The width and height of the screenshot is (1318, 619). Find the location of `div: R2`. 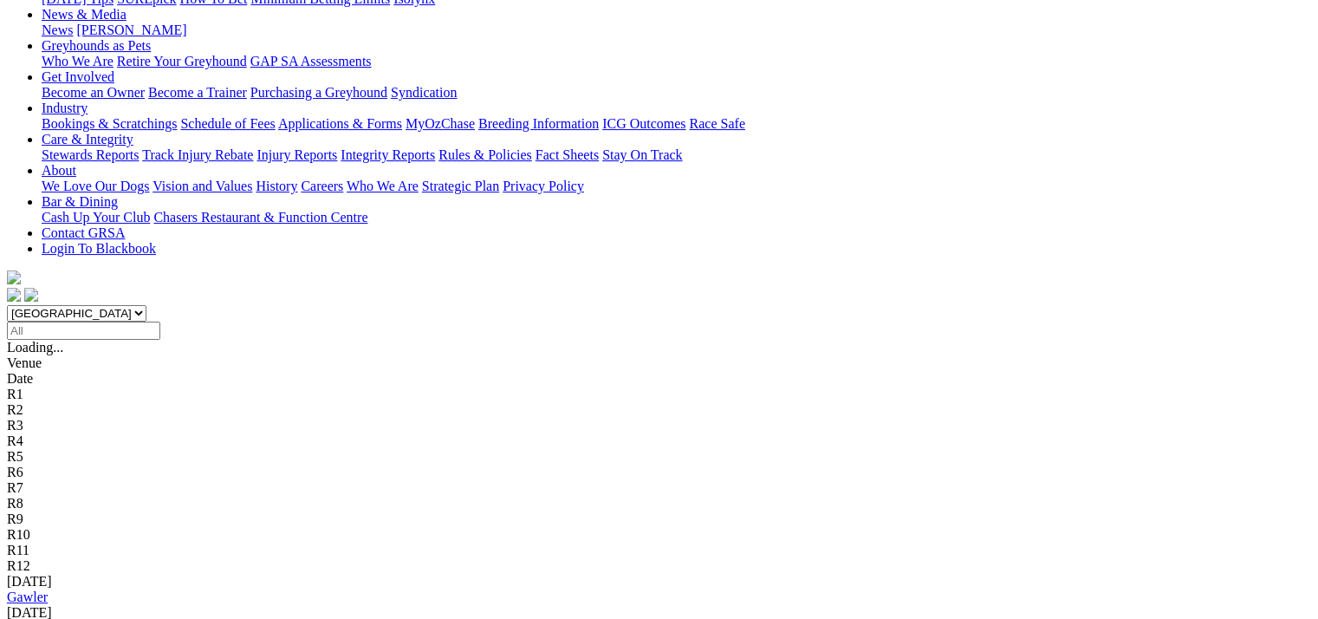

div: R2 is located at coordinates (659, 410).